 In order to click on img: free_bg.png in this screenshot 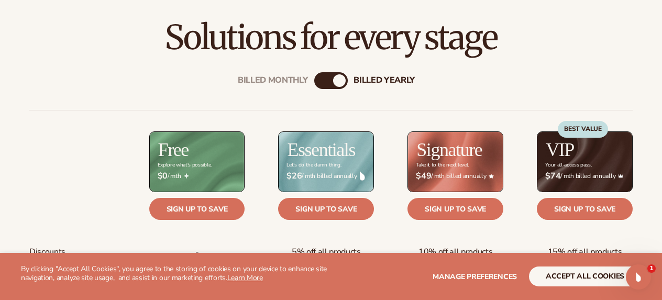, I will do `click(197, 162)`.